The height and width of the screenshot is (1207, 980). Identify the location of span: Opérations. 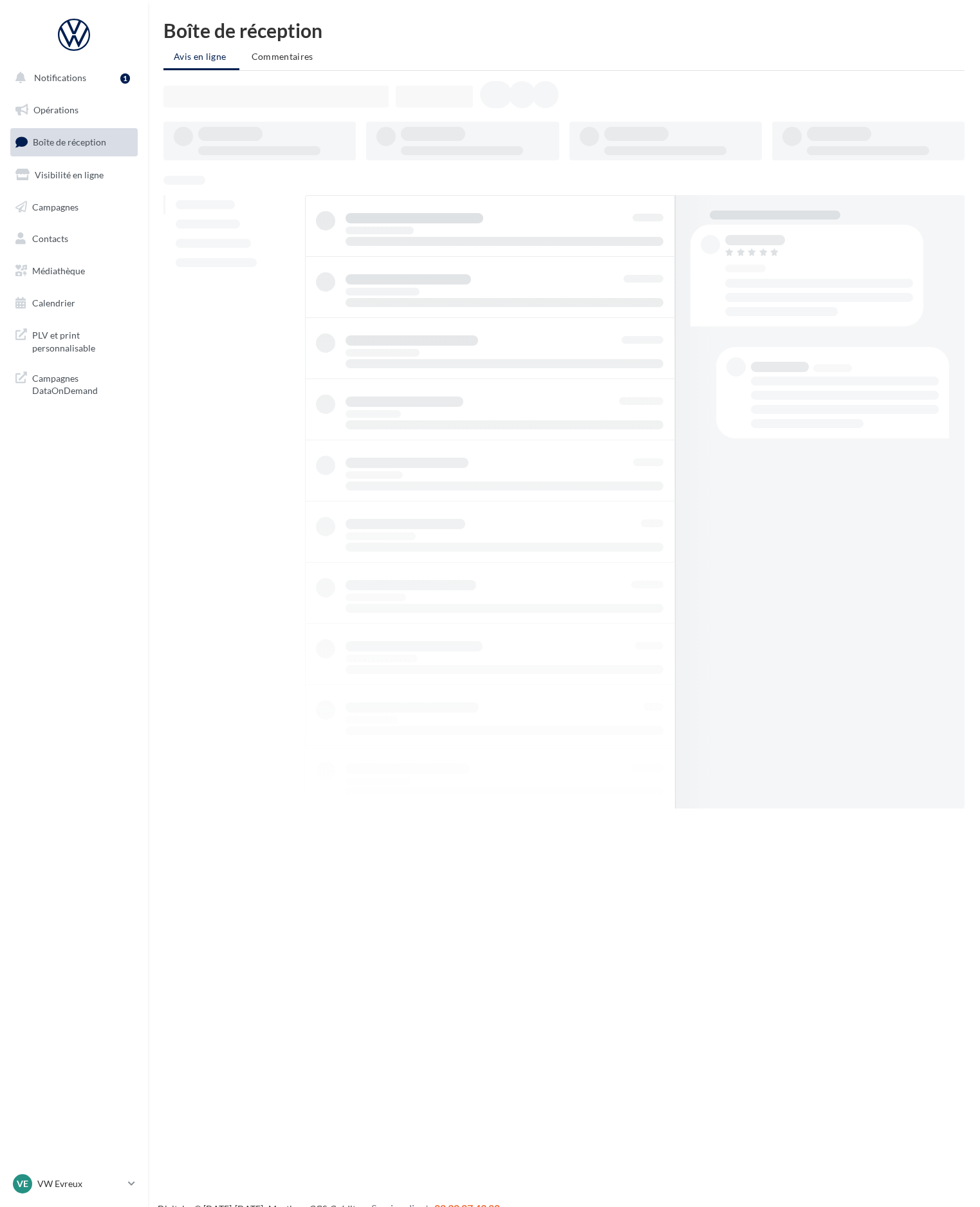
(56, 109).